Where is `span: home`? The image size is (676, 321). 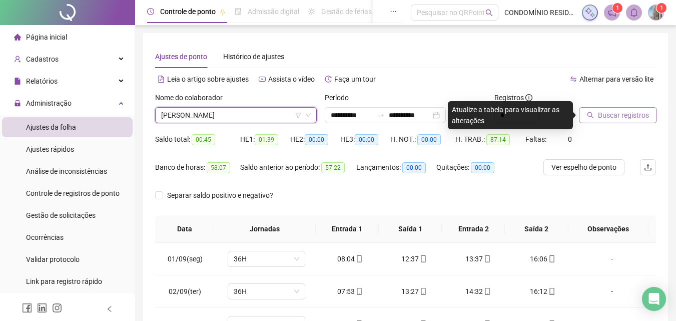 span: home is located at coordinates (18, 37).